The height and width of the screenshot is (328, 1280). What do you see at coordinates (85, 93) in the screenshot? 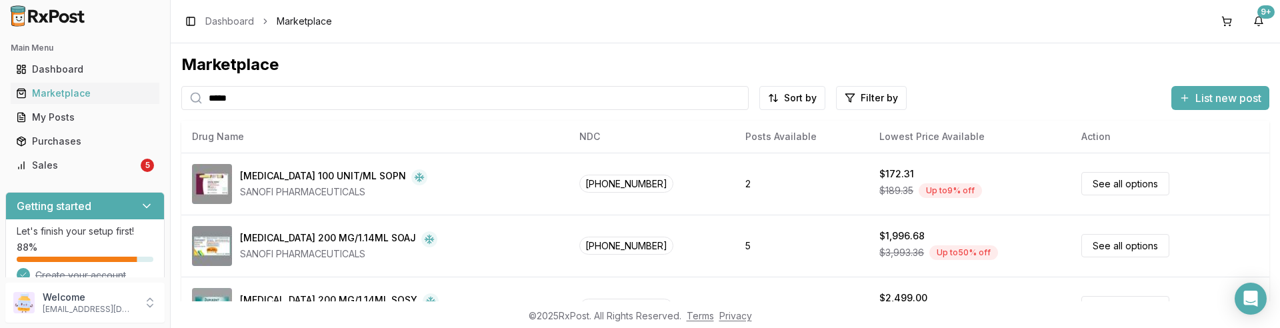
I see `button: Marketplace` at bounding box center [85, 93].